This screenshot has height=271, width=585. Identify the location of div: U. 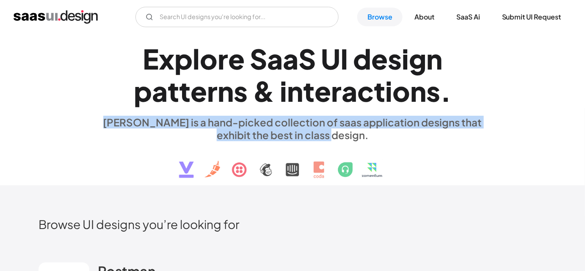
(331, 58).